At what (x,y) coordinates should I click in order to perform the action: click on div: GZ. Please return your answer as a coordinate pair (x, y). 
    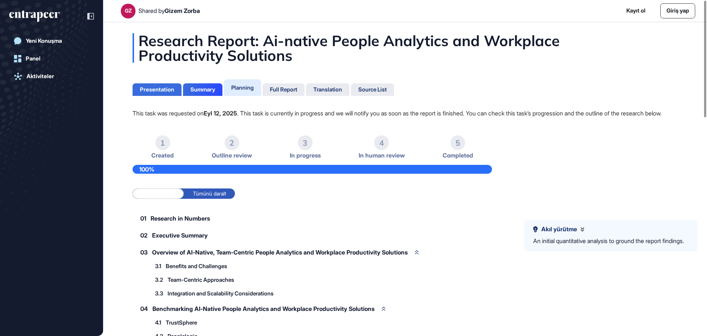
    Looking at the image, I should click on (128, 11).